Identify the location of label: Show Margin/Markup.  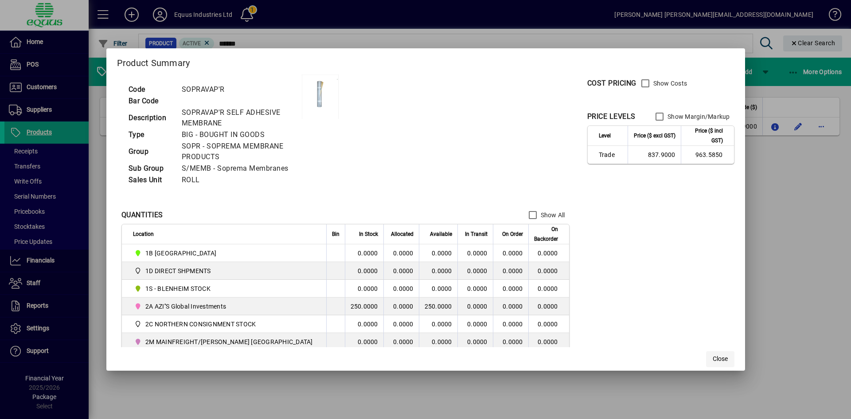
(698, 117).